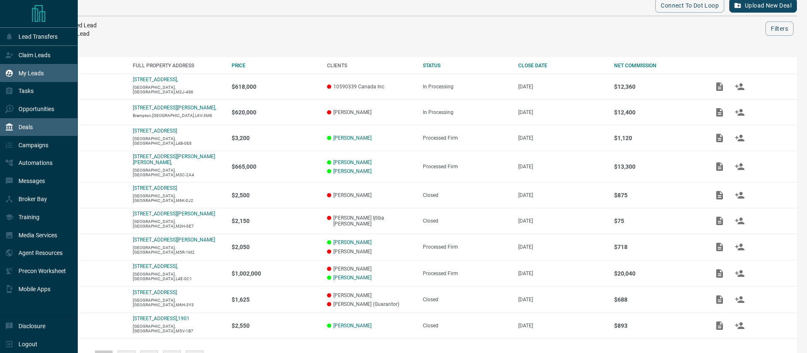 This screenshot has width=807, height=353. What do you see at coordinates (275, 273) in the screenshot?
I see `p: $1,002,000` at bounding box center [275, 273].